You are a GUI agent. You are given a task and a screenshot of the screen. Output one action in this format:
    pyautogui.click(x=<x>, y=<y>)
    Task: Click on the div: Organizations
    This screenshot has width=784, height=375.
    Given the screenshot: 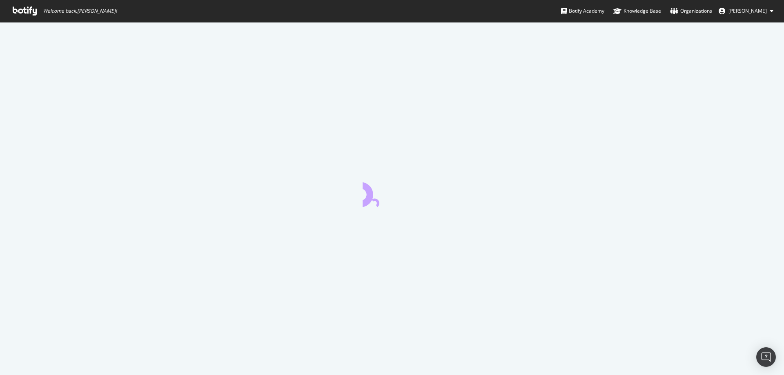 What is the action you would take?
    pyautogui.click(x=691, y=11)
    